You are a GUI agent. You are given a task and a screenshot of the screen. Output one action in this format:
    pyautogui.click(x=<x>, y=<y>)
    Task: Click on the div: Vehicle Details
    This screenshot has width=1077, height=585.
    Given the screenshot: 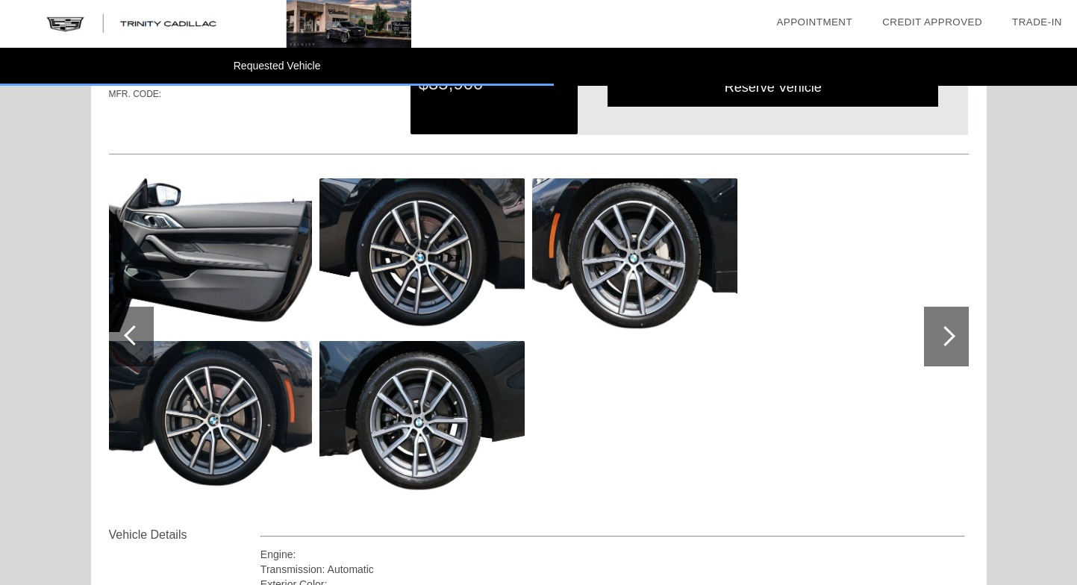 What is the action you would take?
    pyautogui.click(x=184, y=535)
    